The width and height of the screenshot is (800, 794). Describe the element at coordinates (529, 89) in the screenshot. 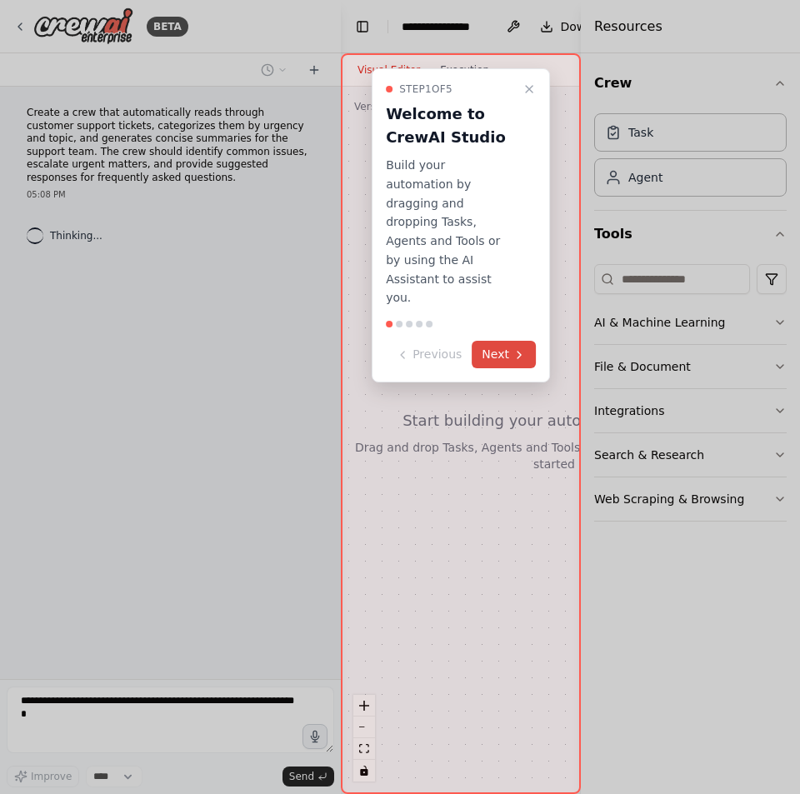

I see `button: Close walkthrough` at that location.